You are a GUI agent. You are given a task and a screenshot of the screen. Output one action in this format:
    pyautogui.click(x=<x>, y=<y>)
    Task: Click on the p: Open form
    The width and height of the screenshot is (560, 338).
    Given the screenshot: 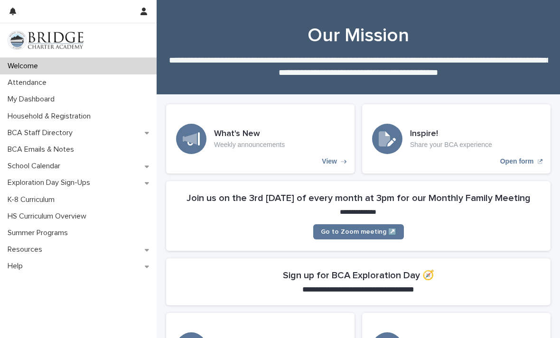 What is the action you would take?
    pyautogui.click(x=517, y=161)
    